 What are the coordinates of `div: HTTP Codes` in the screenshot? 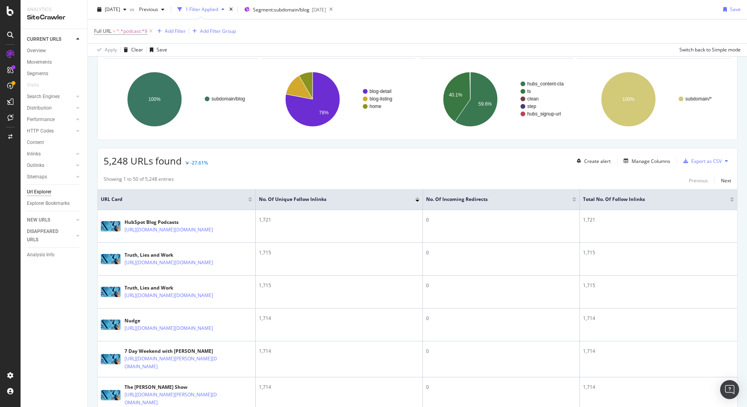 It's located at (40, 131).